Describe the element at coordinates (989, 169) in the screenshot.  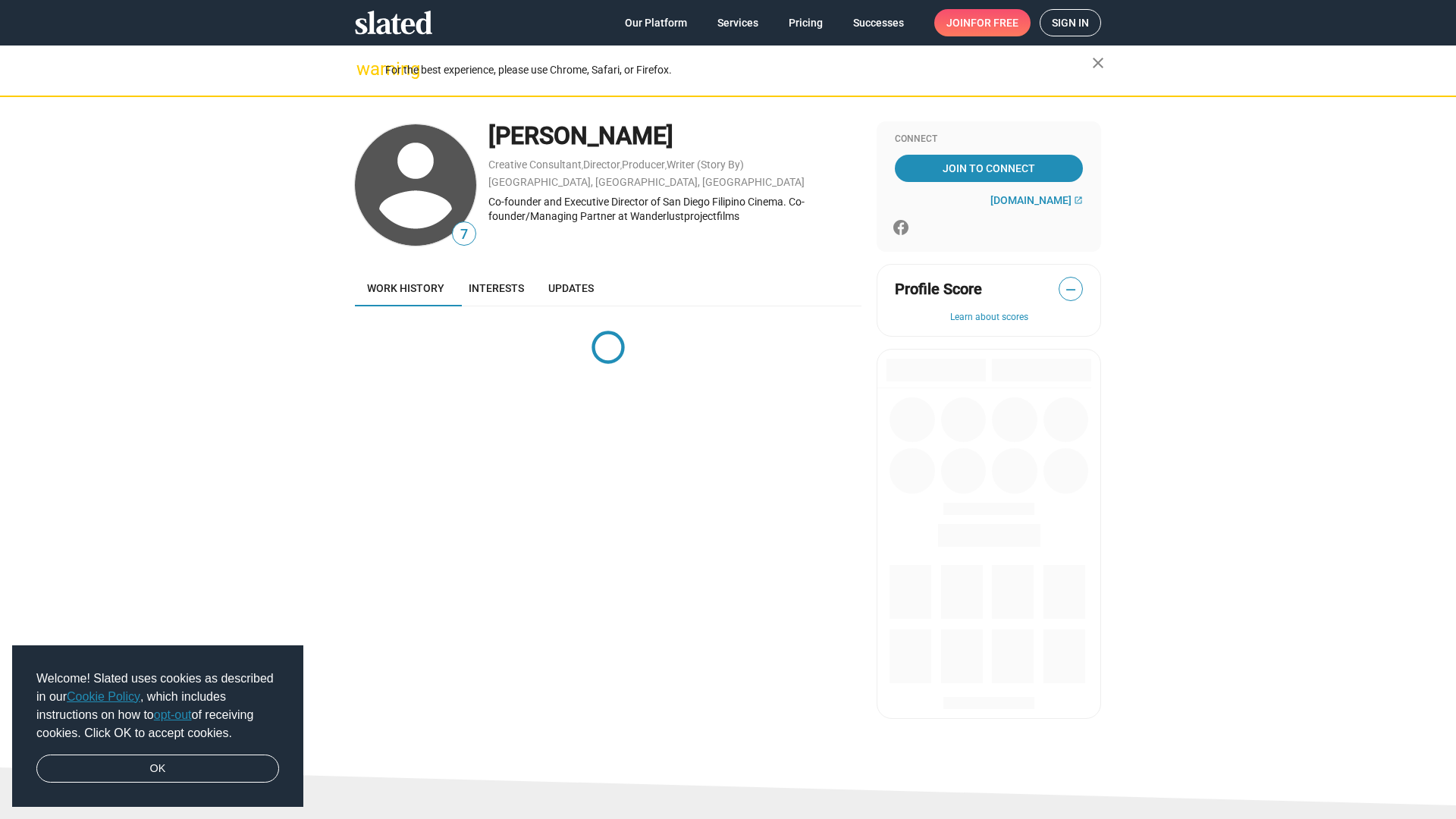
I see `span: Join To Connect` at that location.